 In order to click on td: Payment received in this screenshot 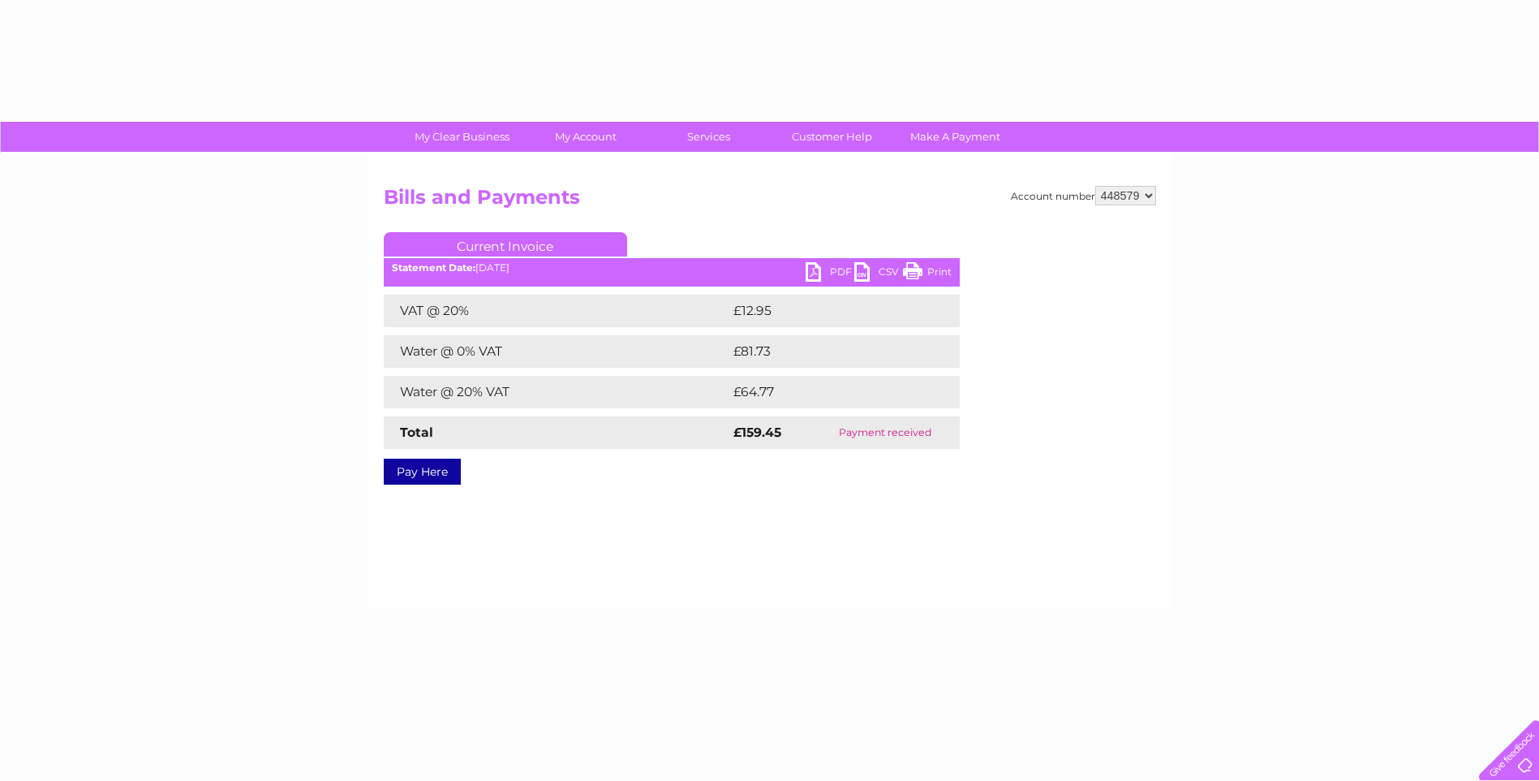, I will do `click(885, 432)`.